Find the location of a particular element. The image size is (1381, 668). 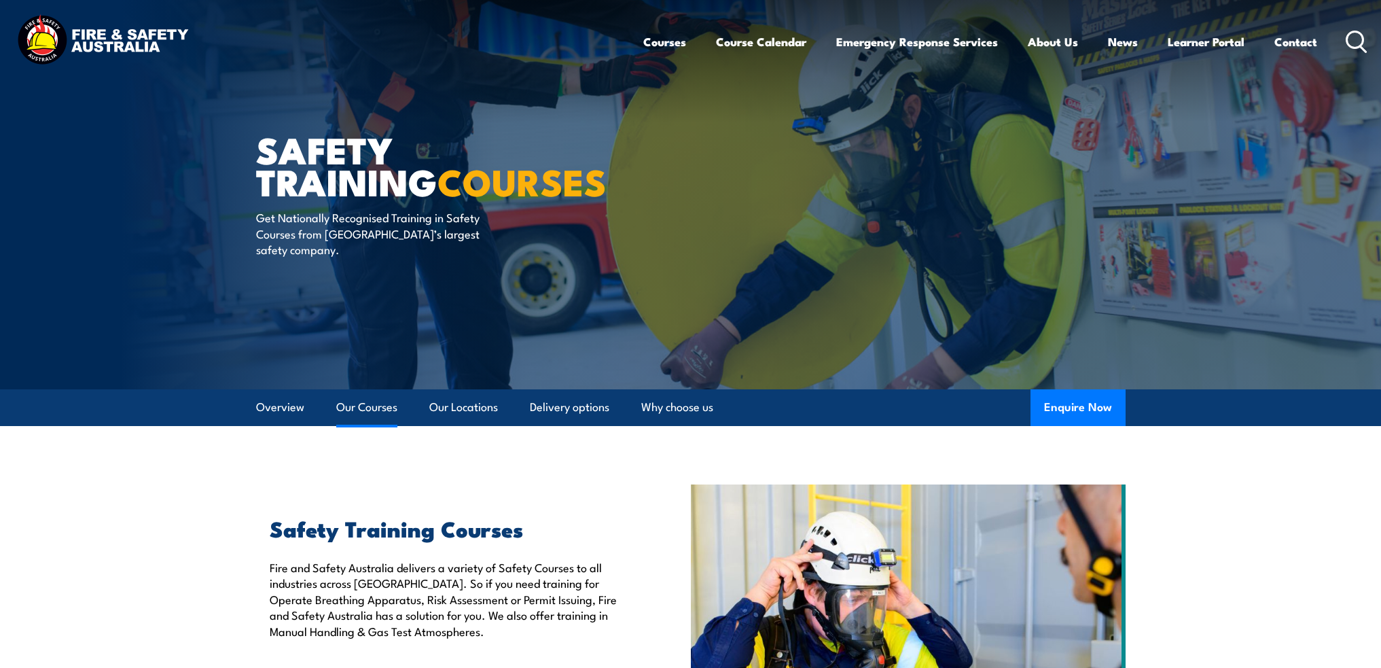

a: Delivery options is located at coordinates (569, 407).